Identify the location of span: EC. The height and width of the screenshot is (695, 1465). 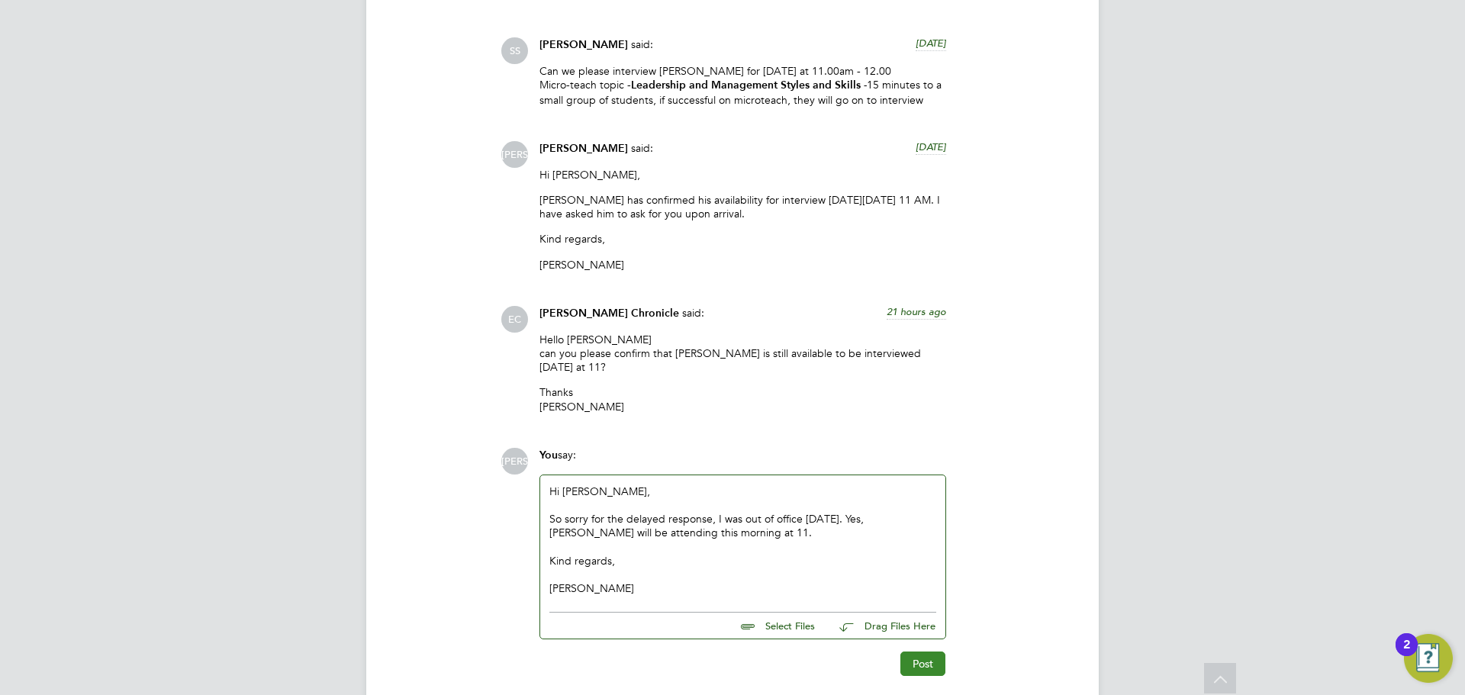
(514, 319).